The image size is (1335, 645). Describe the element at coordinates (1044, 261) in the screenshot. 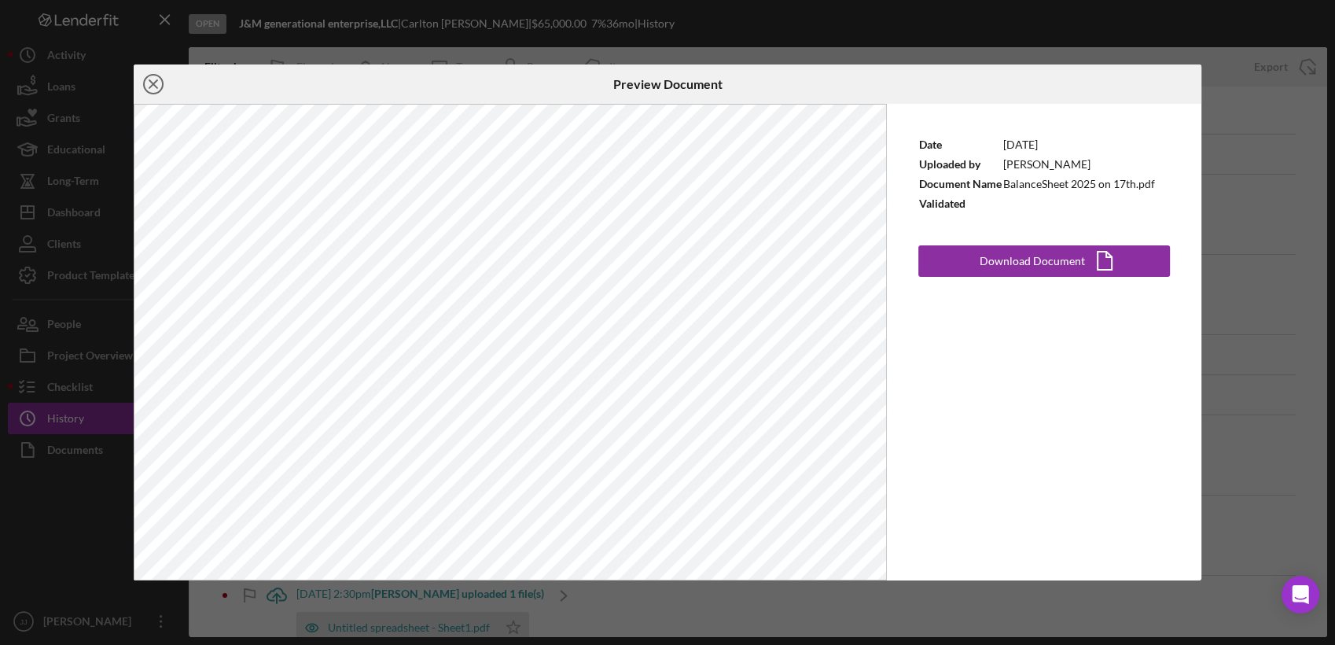

I see `button: Download Document` at that location.